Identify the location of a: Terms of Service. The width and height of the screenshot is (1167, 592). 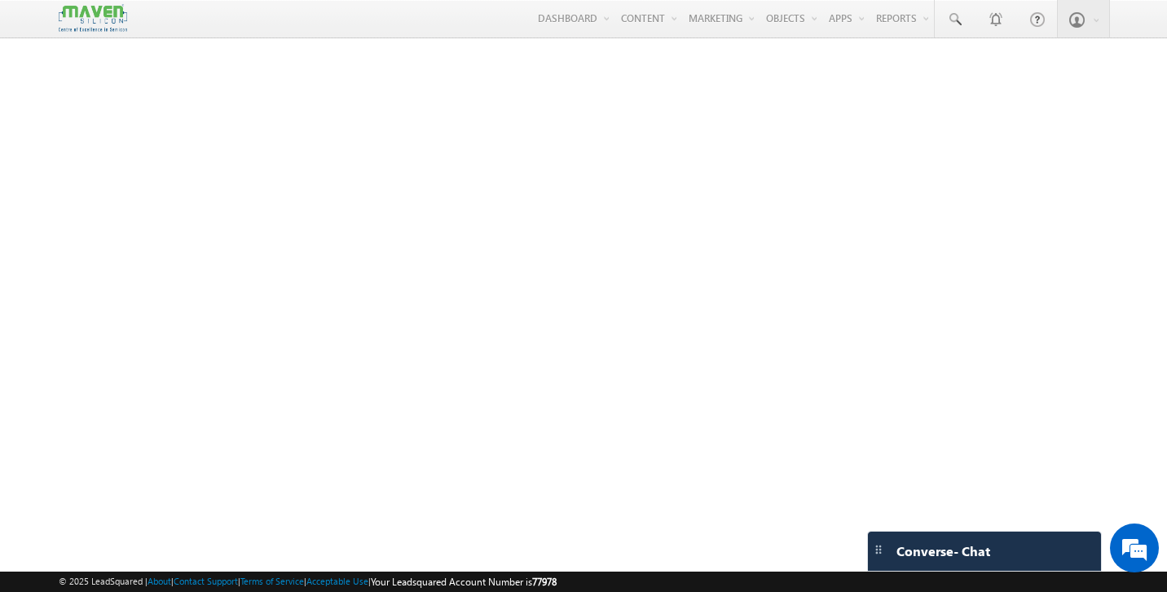
(272, 580).